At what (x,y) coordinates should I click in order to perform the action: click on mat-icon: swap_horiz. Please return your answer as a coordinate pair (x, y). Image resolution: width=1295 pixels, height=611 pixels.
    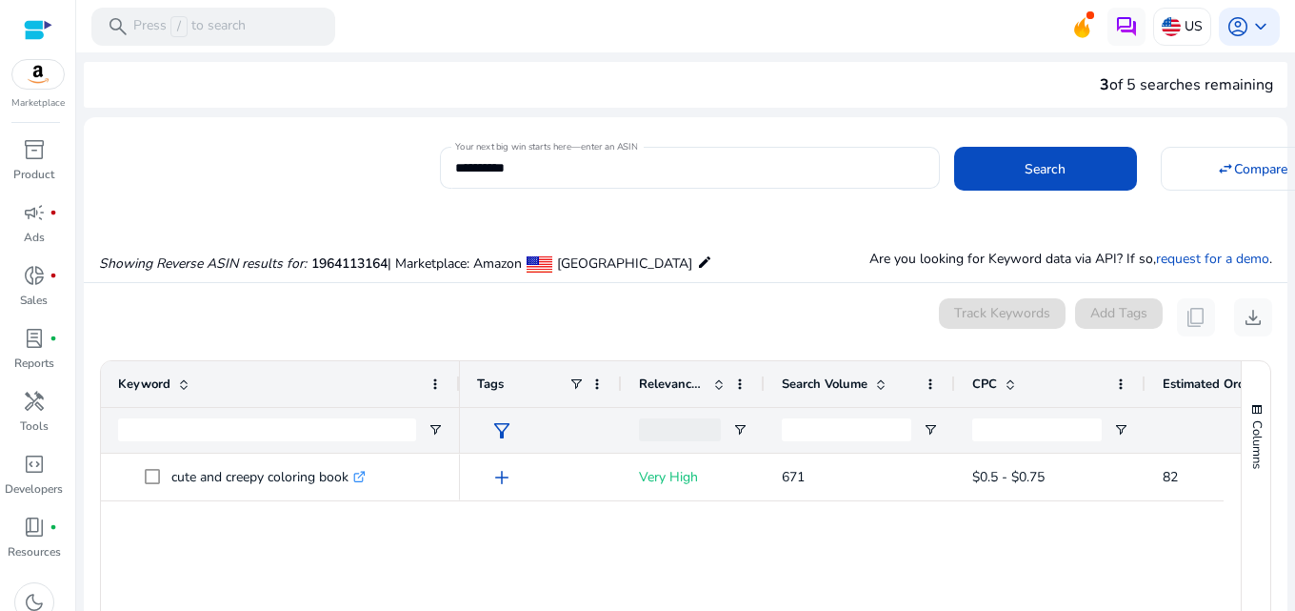
    Looking at the image, I should click on (1226, 169).